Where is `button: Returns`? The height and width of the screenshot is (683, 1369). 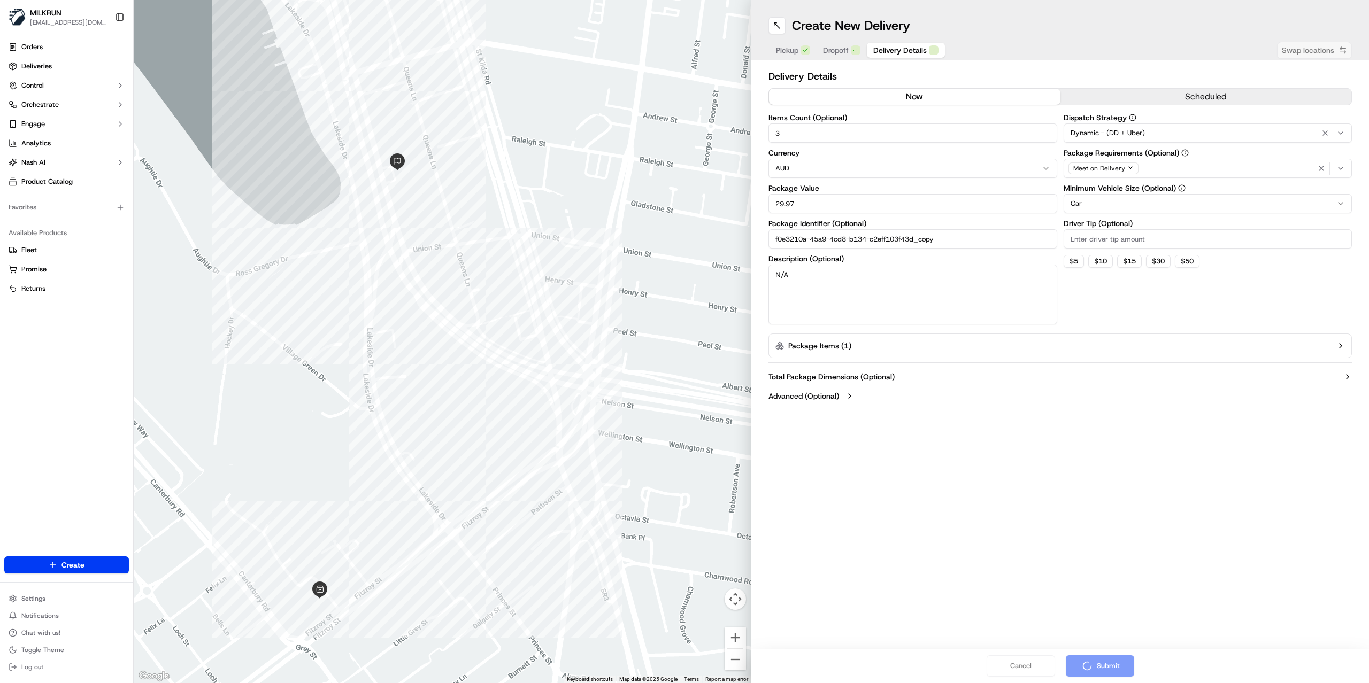
button: Returns is located at coordinates (66, 289).